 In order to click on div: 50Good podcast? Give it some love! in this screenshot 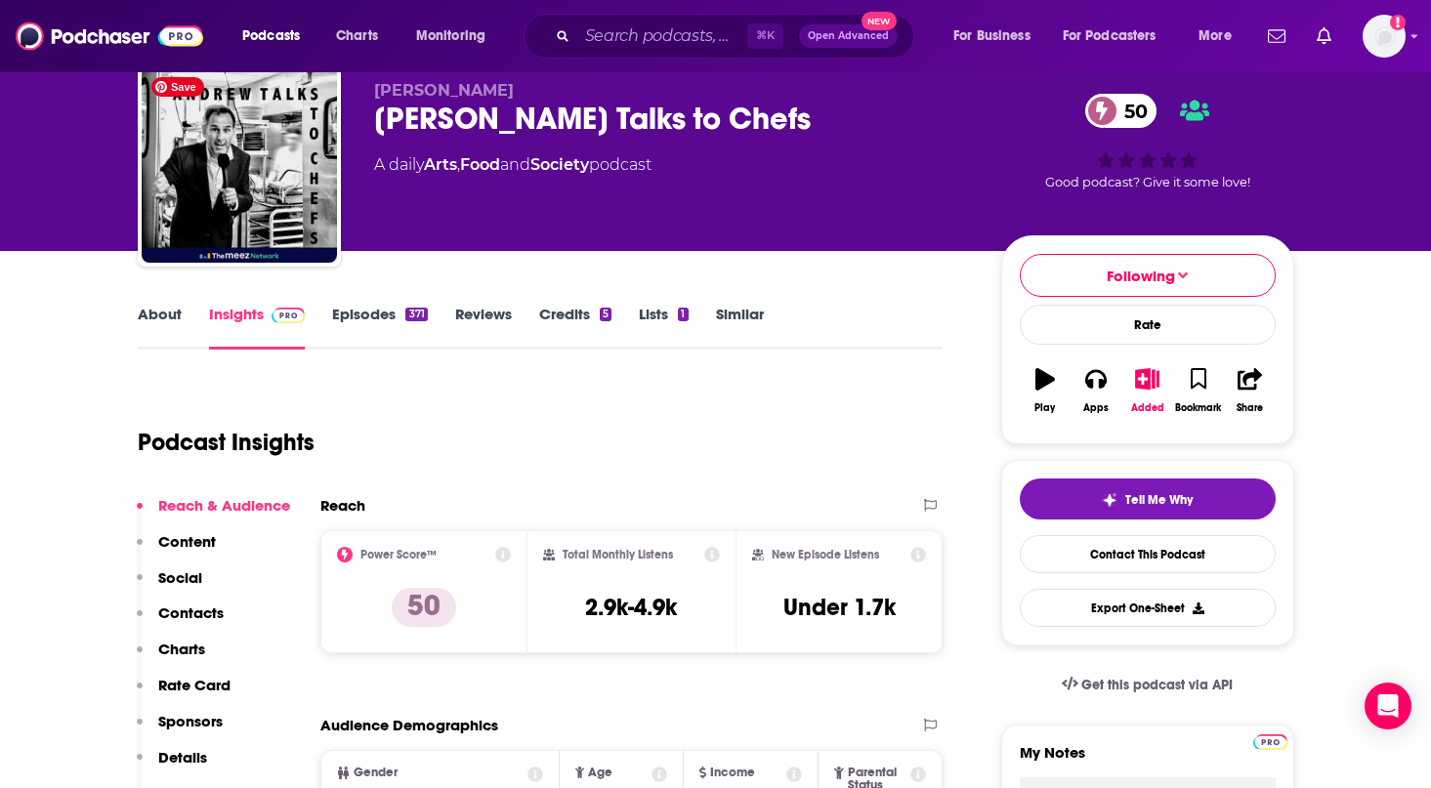, I will do `click(1148, 142)`.